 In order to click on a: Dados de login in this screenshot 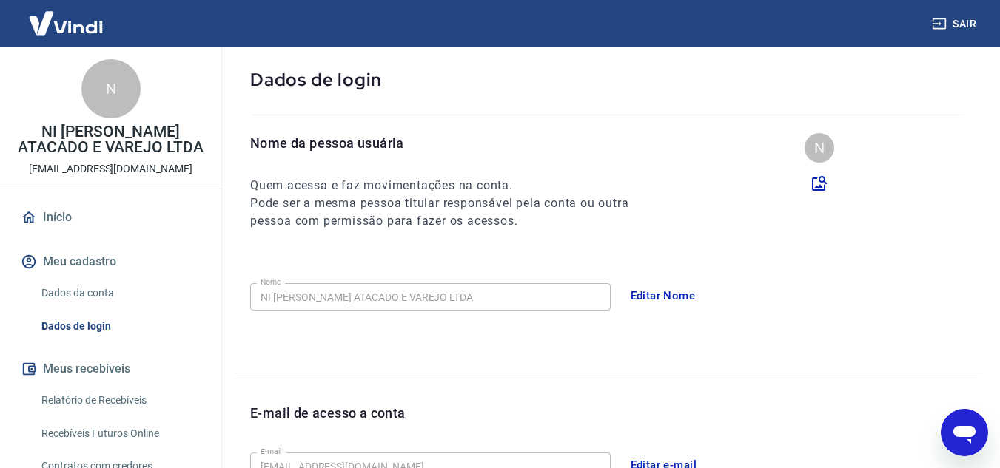, I will do `click(119, 326)`.